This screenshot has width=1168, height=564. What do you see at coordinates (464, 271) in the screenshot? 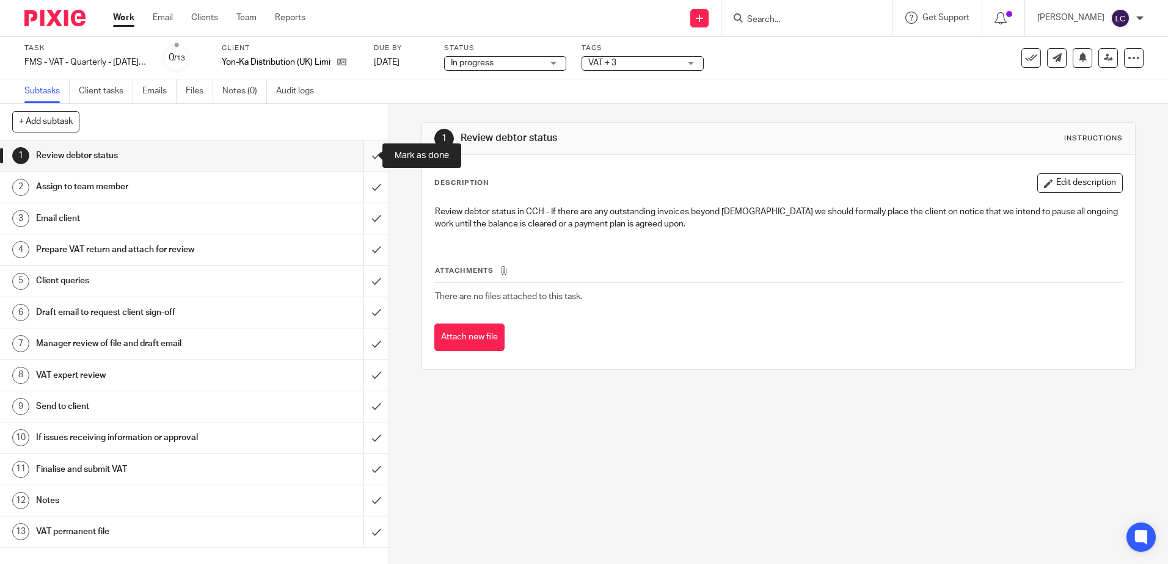
I see `span: Attachments` at bounding box center [464, 271].